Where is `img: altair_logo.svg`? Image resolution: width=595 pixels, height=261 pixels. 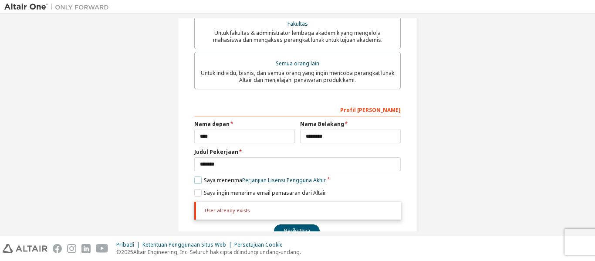 img: altair_logo.svg is located at coordinates (25, 248).